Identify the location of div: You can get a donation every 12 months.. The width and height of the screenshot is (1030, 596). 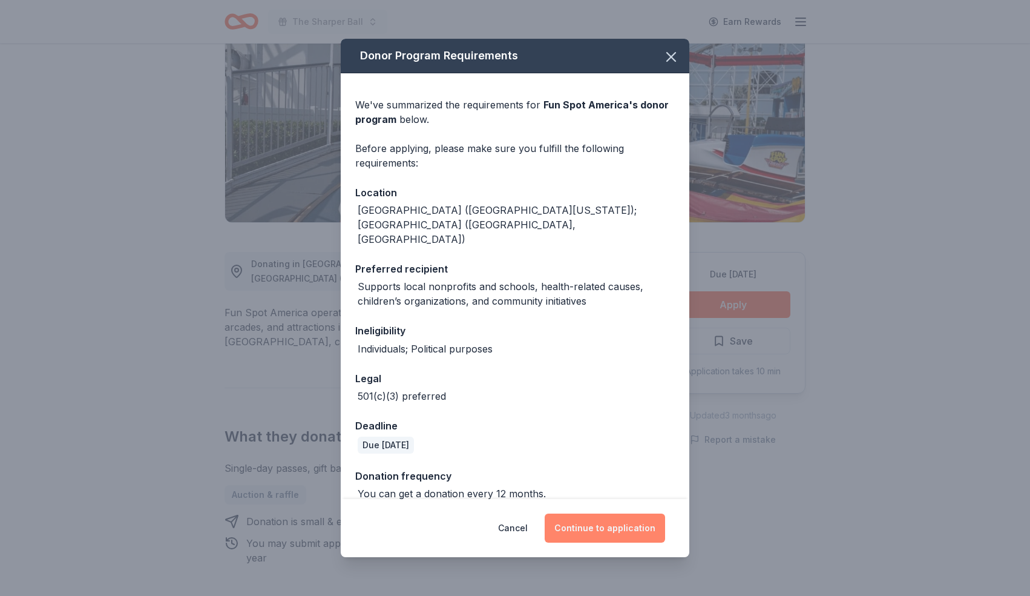
(452, 493).